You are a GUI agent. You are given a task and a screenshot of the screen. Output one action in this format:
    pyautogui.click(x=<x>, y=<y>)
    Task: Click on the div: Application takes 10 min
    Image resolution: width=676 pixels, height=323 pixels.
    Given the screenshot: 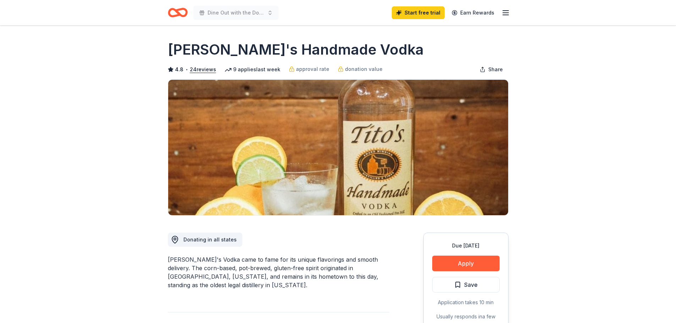 What is the action you would take?
    pyautogui.click(x=466, y=303)
    